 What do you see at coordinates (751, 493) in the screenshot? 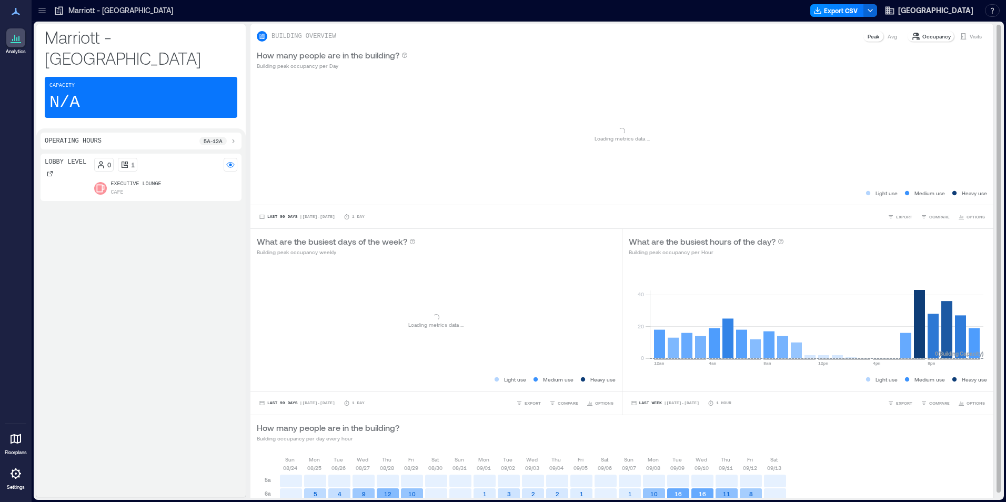
I see `text: 8` at bounding box center [751, 493].